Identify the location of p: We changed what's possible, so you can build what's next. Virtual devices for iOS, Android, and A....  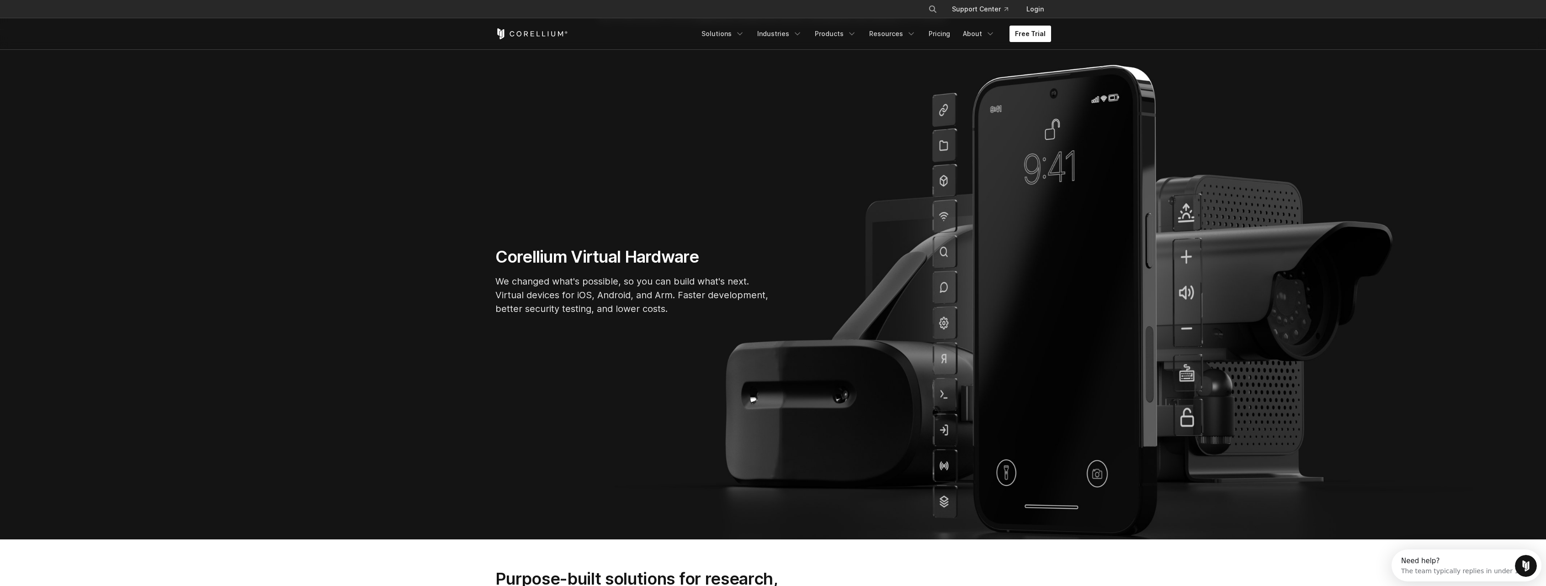
(633, 295).